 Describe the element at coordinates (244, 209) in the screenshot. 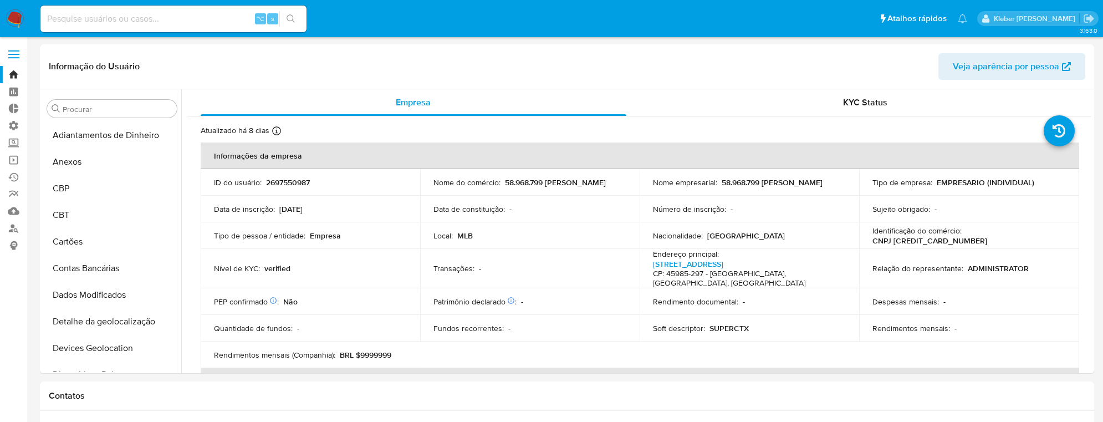

I see `p: Data de inscrição :` at that location.